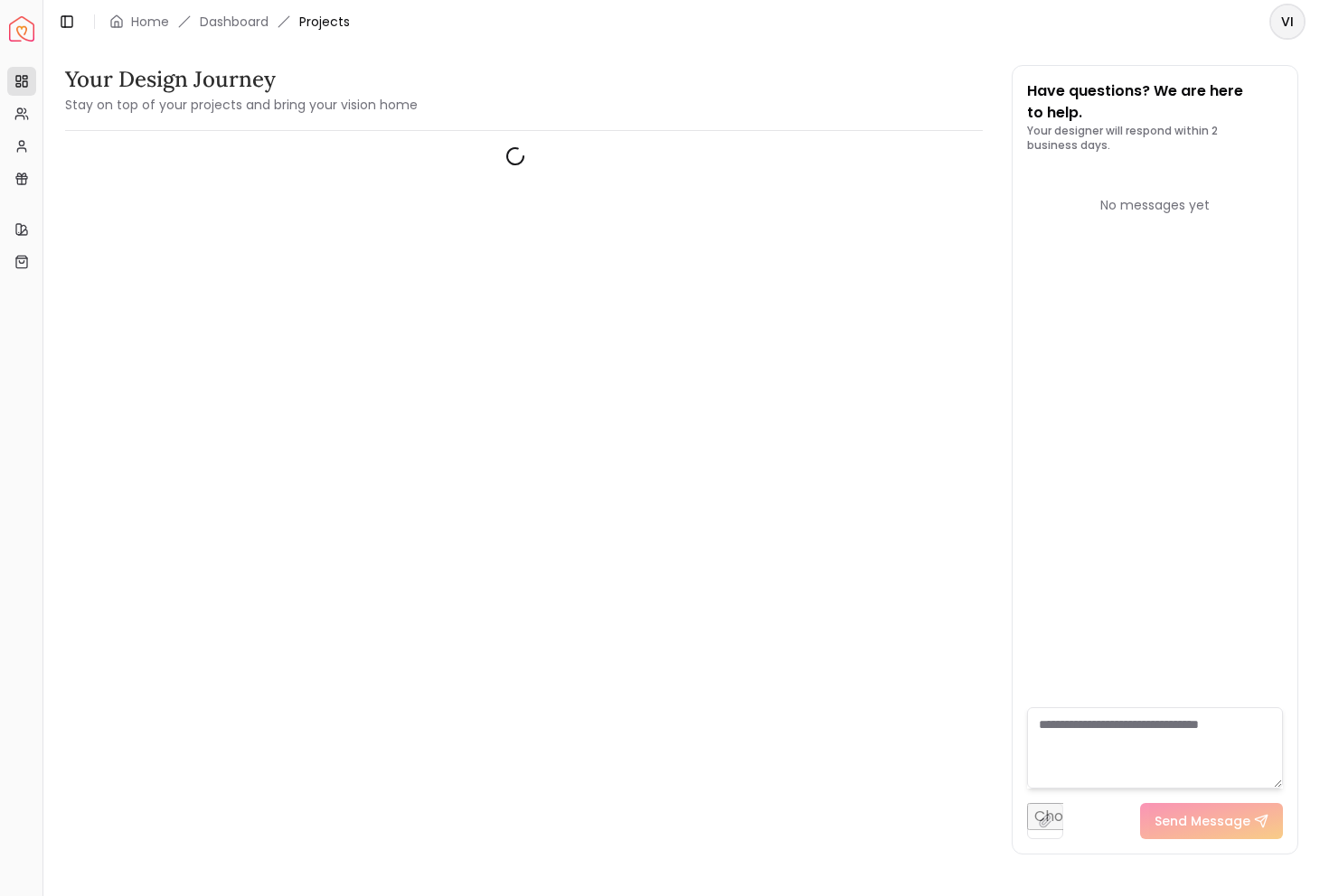  I want to click on a: Dashboard, so click(234, 22).